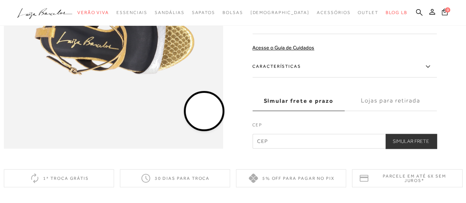  I want to click on a: BLOG LB, so click(396, 13).